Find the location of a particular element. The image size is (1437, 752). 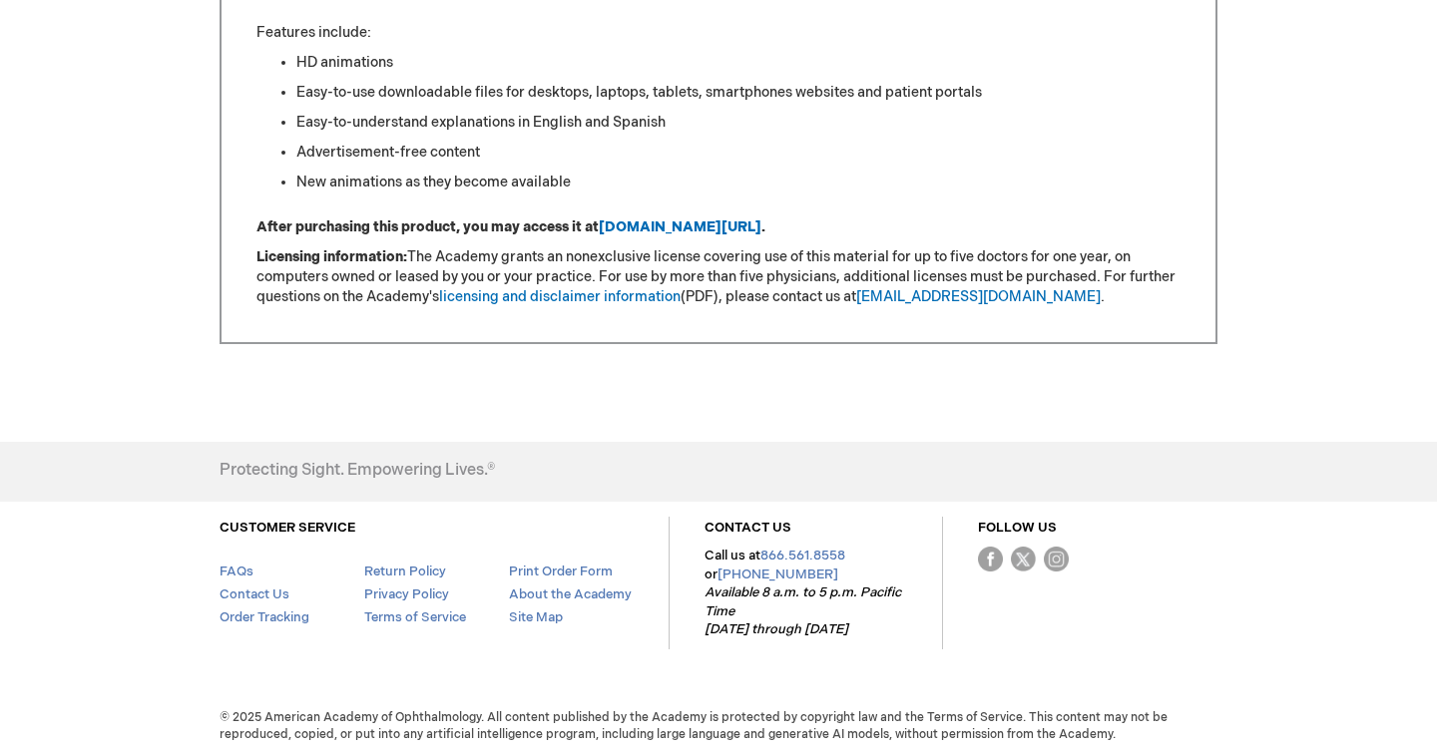

li: HD animations is located at coordinates (738, 63).